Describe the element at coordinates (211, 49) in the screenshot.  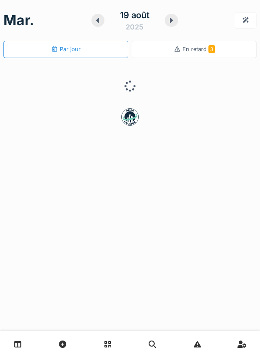
I see `span: 3` at that location.